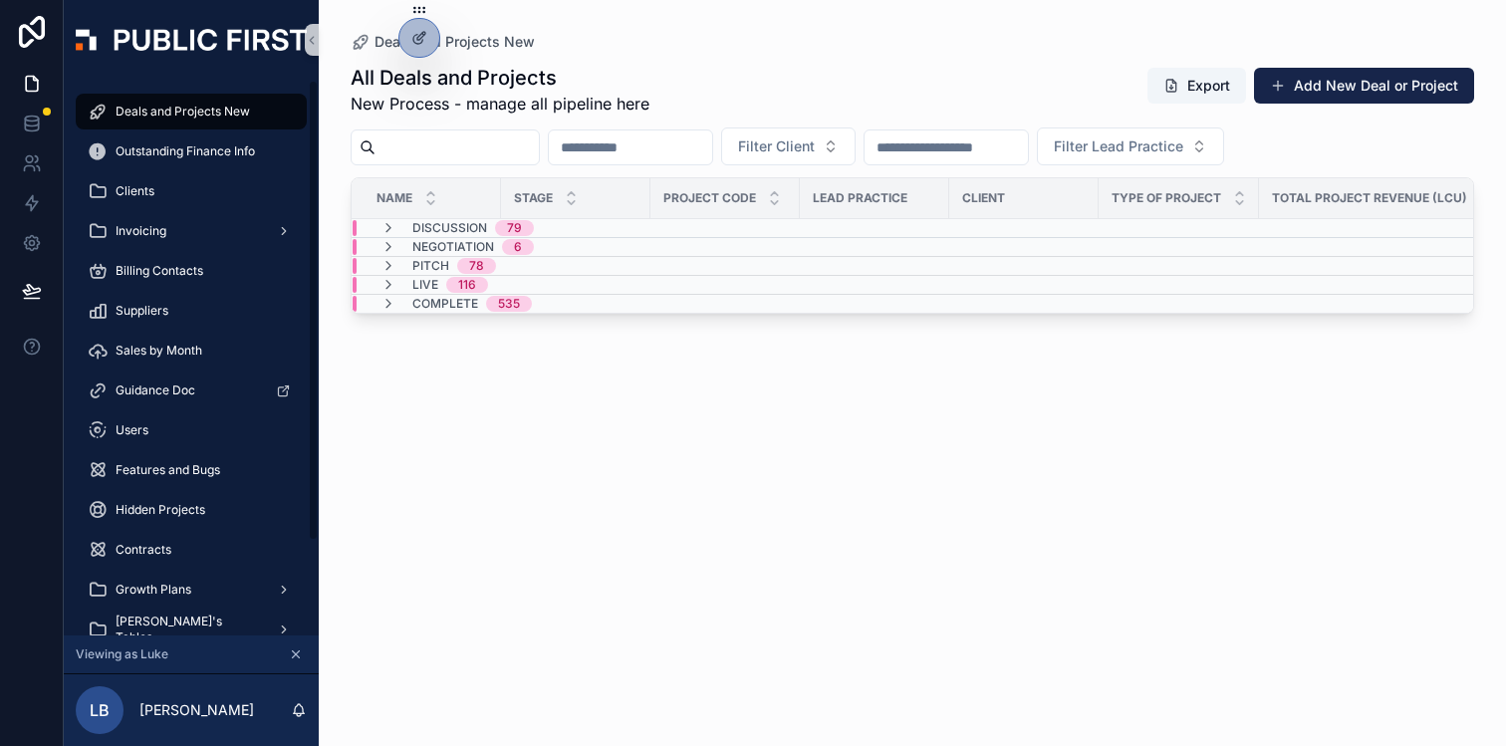 This screenshot has width=1506, height=746. I want to click on span: Users, so click(131, 430).